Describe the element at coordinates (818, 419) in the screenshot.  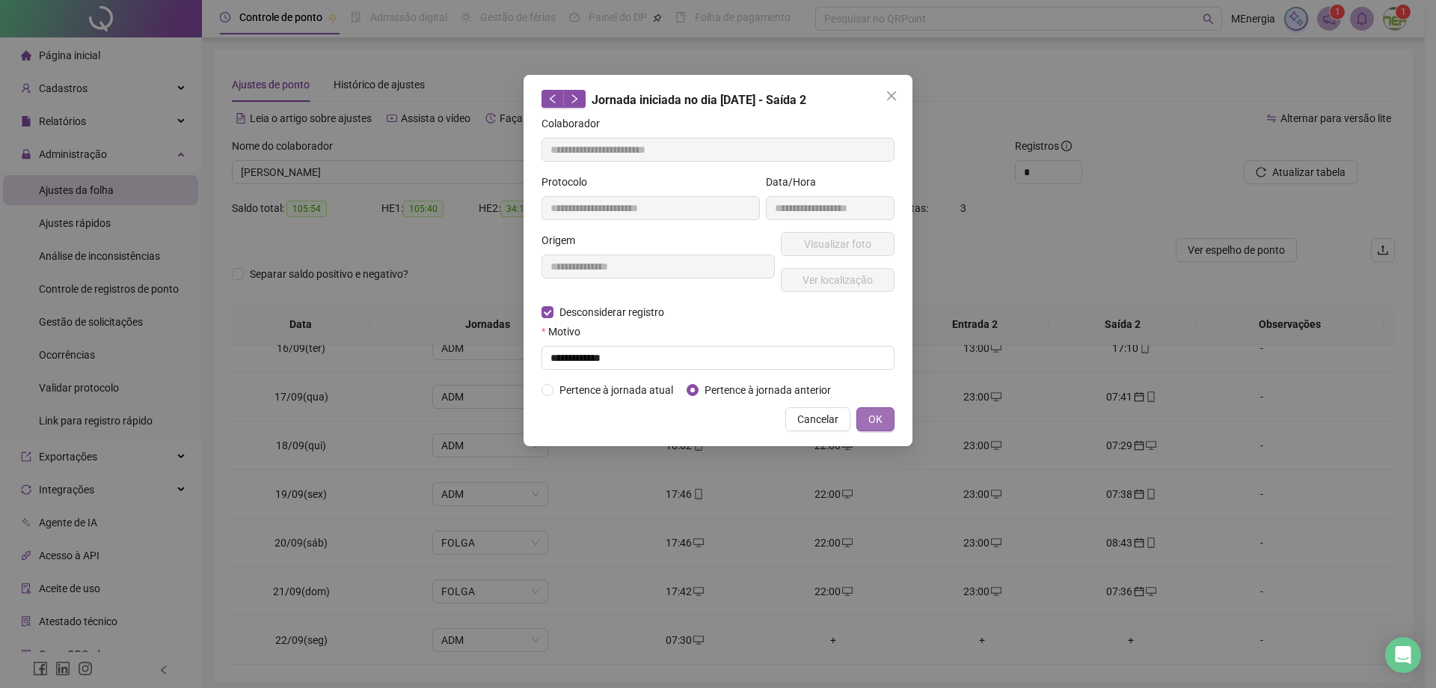
I see `span: Cancelar` at that location.